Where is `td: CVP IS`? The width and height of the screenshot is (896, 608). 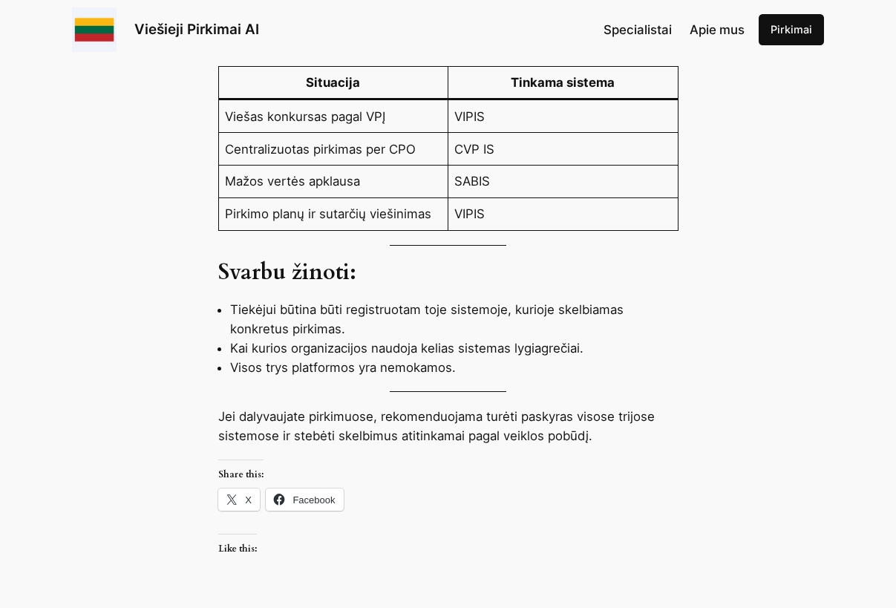
td: CVP IS is located at coordinates (563, 149).